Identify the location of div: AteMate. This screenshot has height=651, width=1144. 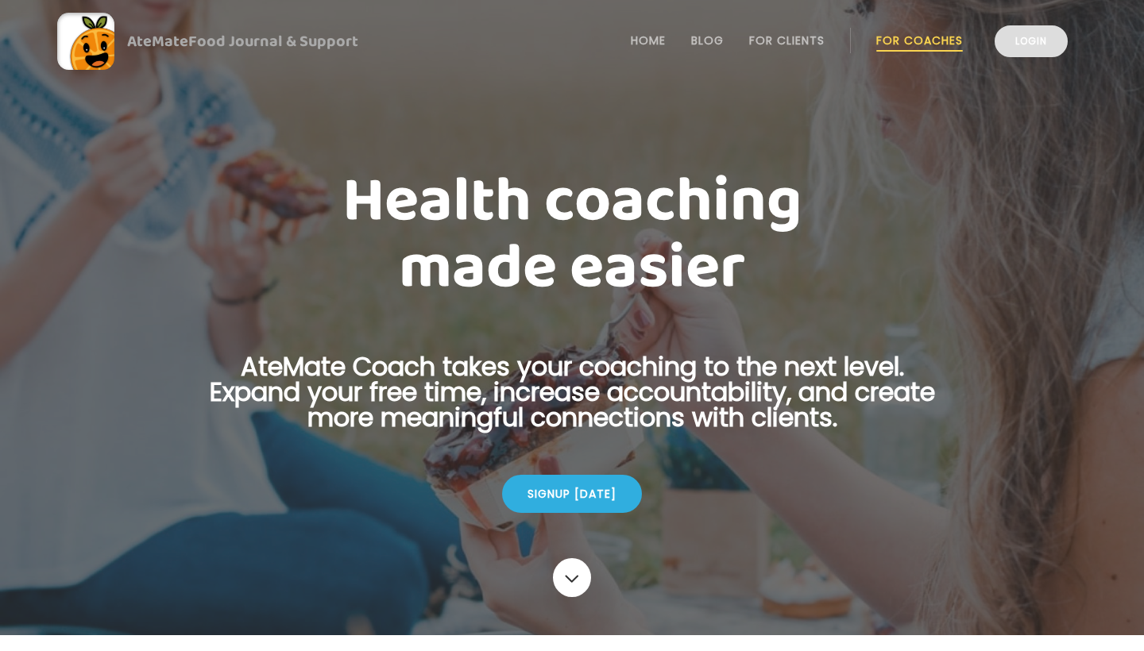
(236, 41).